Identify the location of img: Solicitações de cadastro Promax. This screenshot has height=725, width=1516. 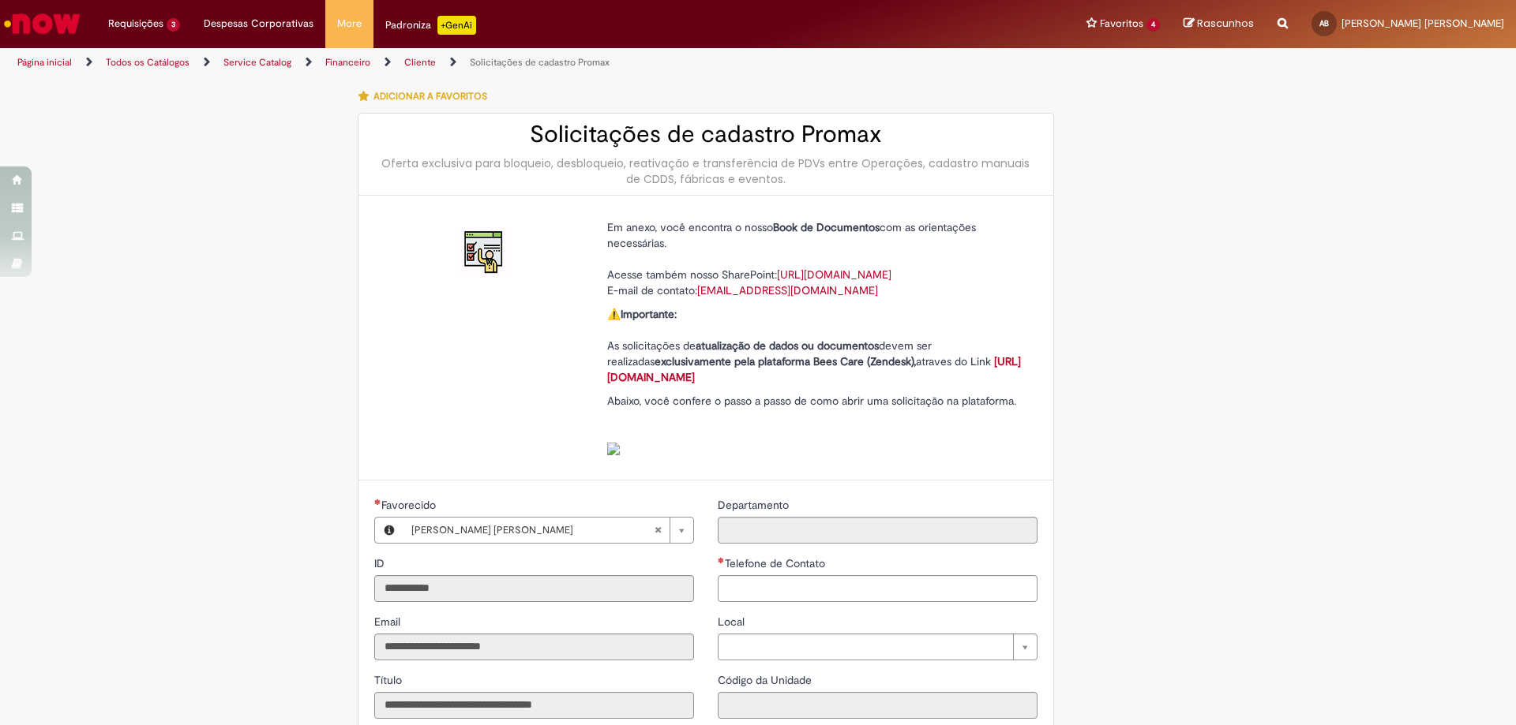
(485, 253).